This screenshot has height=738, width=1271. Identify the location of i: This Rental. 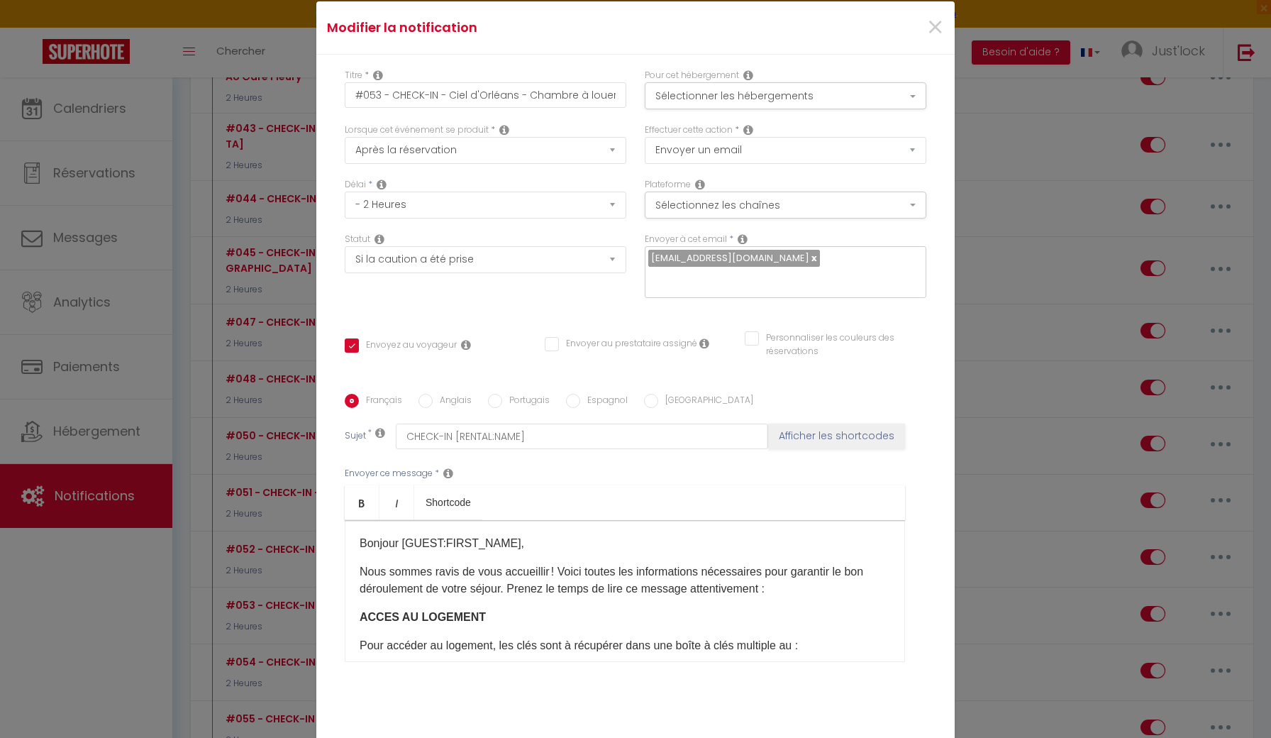
(748, 75).